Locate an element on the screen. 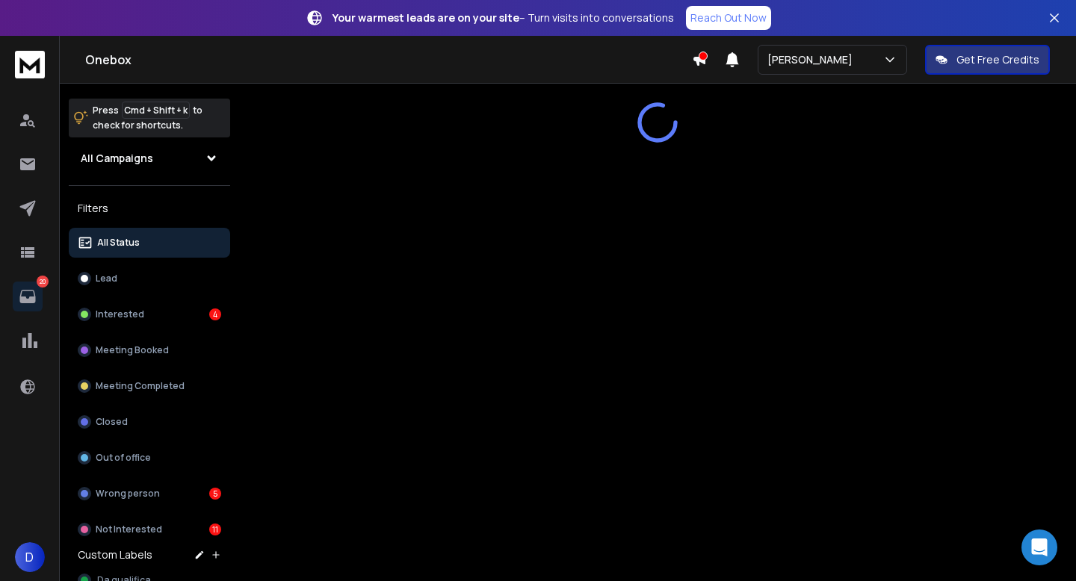 The image size is (1076, 581). button: Wrong person5 is located at coordinates (149, 494).